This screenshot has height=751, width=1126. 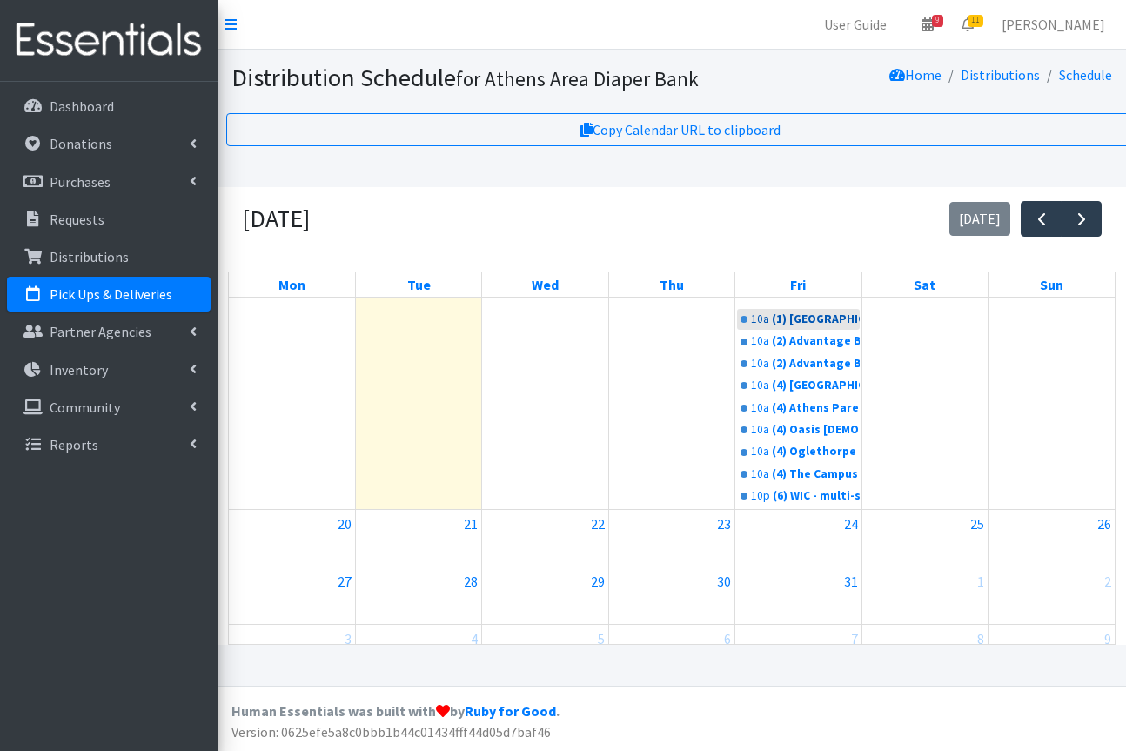 I want to click on a: 9, so click(x=928, y=24).